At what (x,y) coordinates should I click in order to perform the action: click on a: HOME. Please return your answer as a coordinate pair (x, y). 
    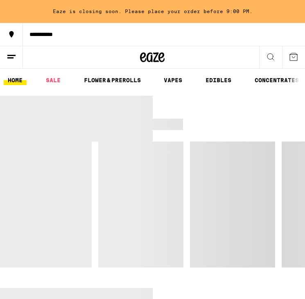
    Looking at the image, I should click on (15, 80).